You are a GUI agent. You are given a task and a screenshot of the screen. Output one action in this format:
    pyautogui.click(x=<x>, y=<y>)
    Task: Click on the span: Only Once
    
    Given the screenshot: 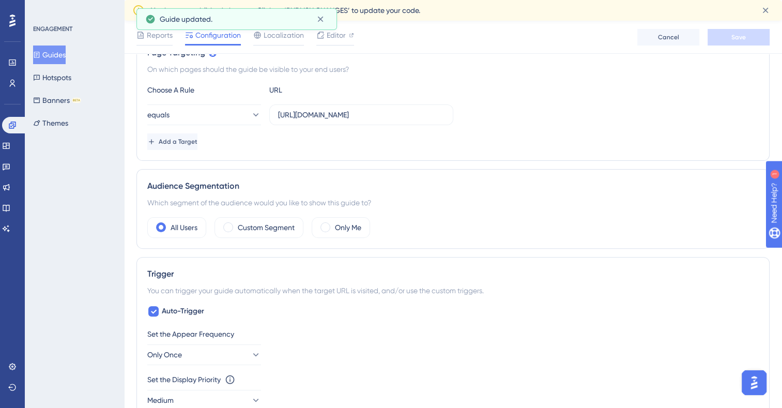 What is the action you would take?
    pyautogui.click(x=164, y=355)
    